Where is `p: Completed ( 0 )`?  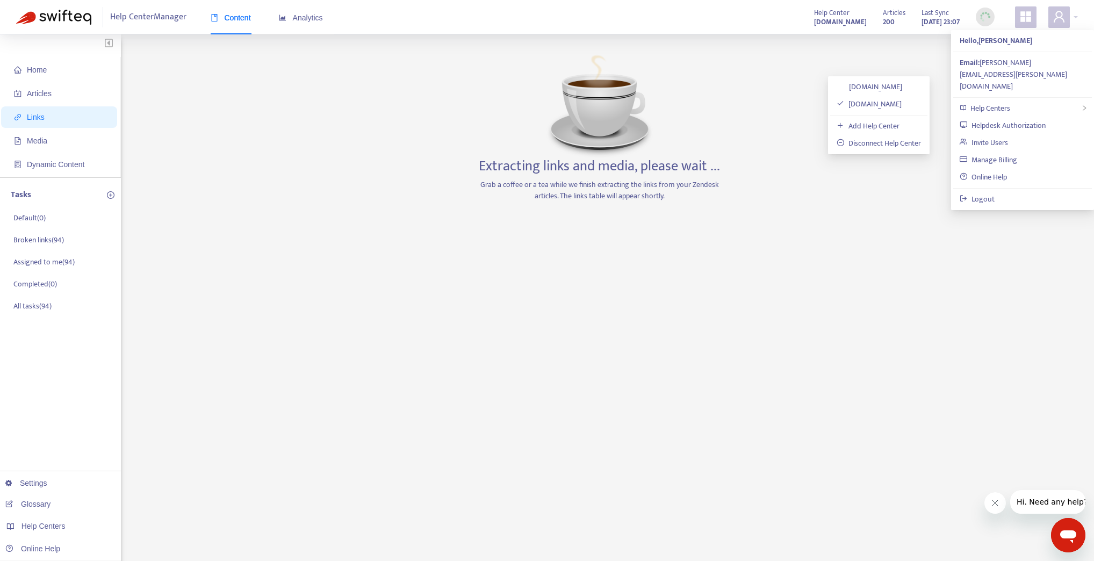
p: Completed ( 0 ) is located at coordinates (35, 284).